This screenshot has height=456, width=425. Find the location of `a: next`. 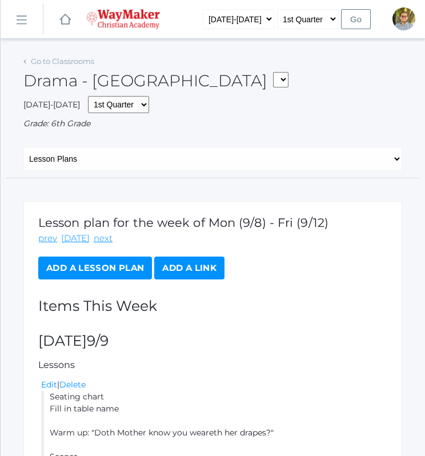

a: next is located at coordinates (103, 238).